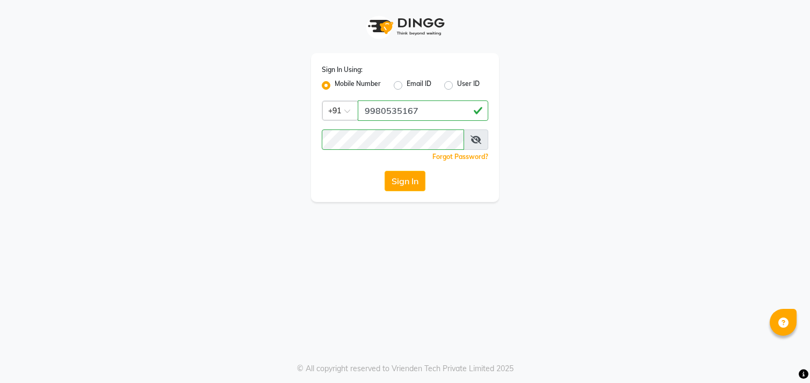 The width and height of the screenshot is (810, 383). What do you see at coordinates (419, 85) in the screenshot?
I see `label: Email ID` at bounding box center [419, 85].